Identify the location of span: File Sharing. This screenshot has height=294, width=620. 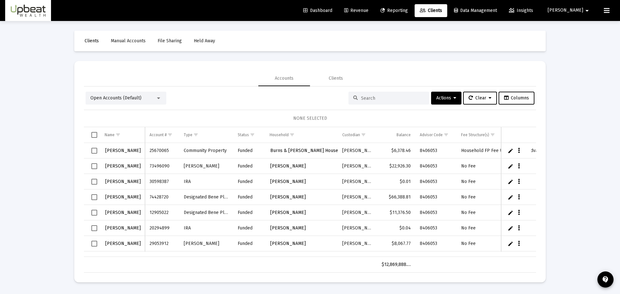
(170, 41).